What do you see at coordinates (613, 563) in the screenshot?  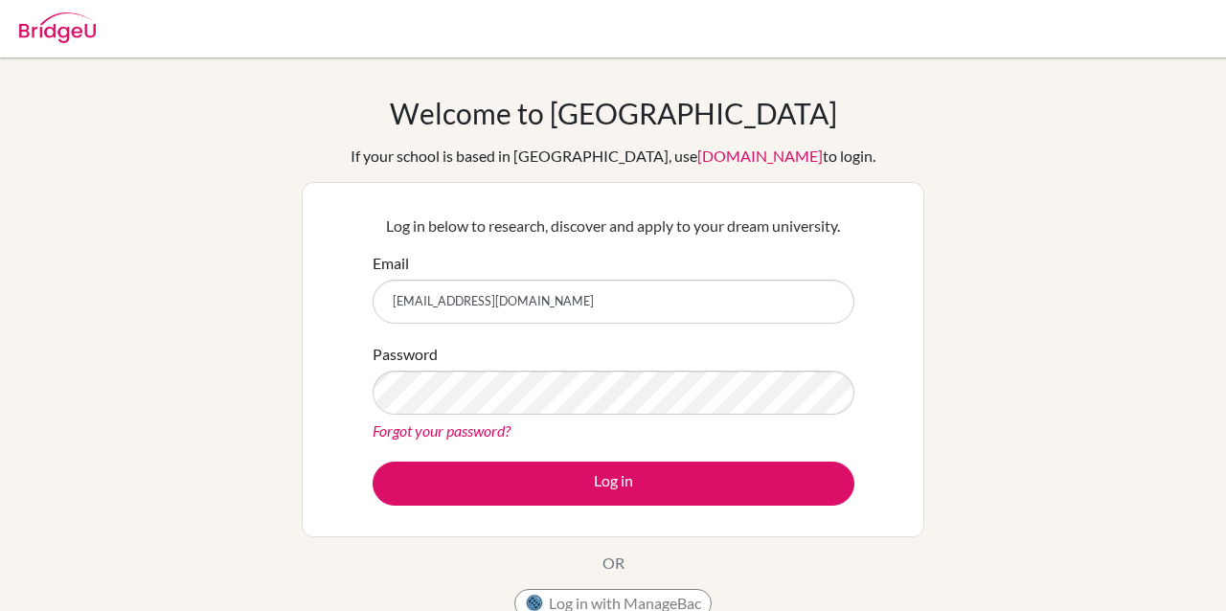 I see `p: OR` at bounding box center [613, 563].